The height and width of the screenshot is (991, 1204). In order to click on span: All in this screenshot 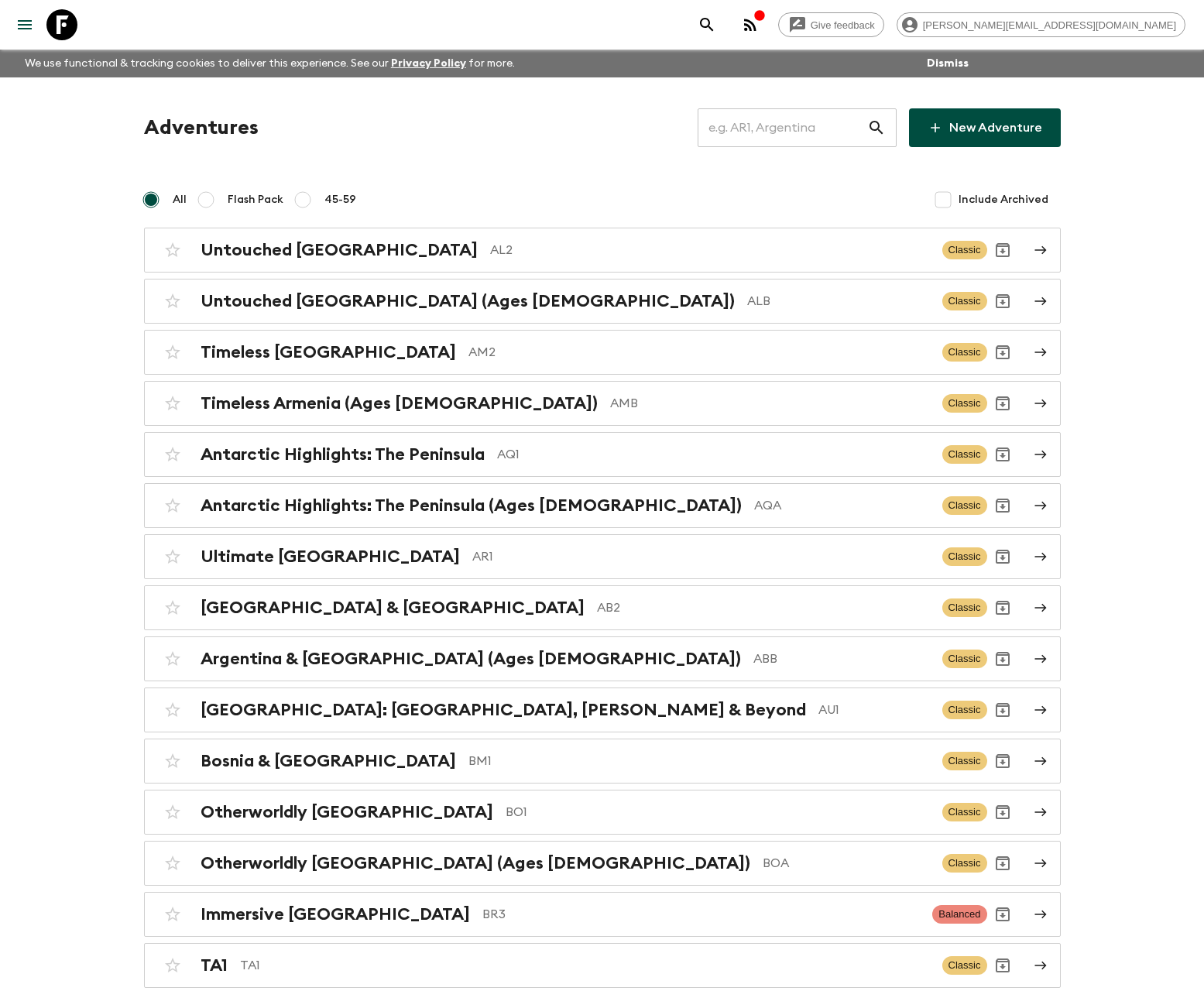, I will do `click(180, 200)`.